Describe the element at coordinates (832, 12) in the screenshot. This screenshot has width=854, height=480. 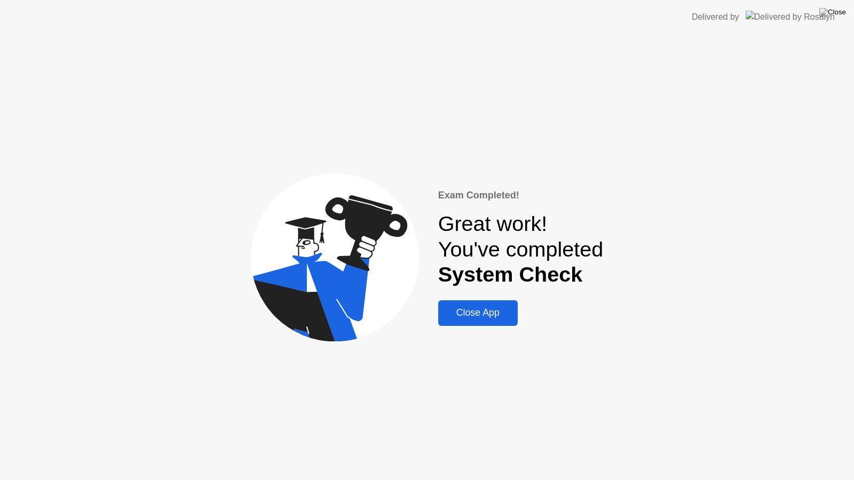
I see `img: Close` at that location.